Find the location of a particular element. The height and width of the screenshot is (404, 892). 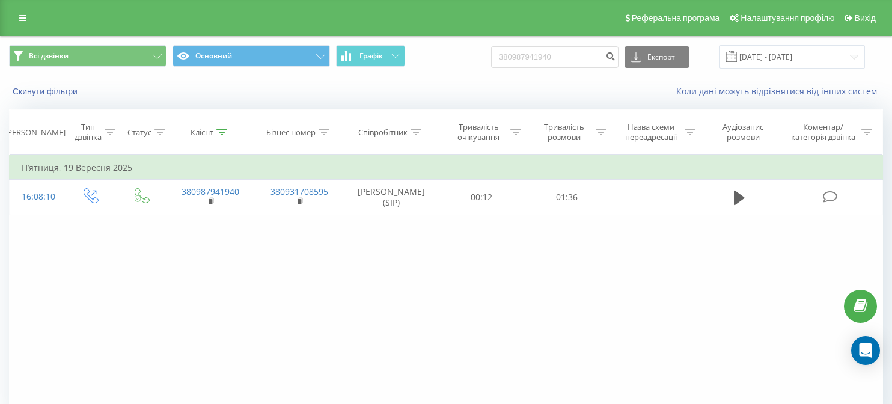

button: Всі дзвінки is located at coordinates (88, 56).